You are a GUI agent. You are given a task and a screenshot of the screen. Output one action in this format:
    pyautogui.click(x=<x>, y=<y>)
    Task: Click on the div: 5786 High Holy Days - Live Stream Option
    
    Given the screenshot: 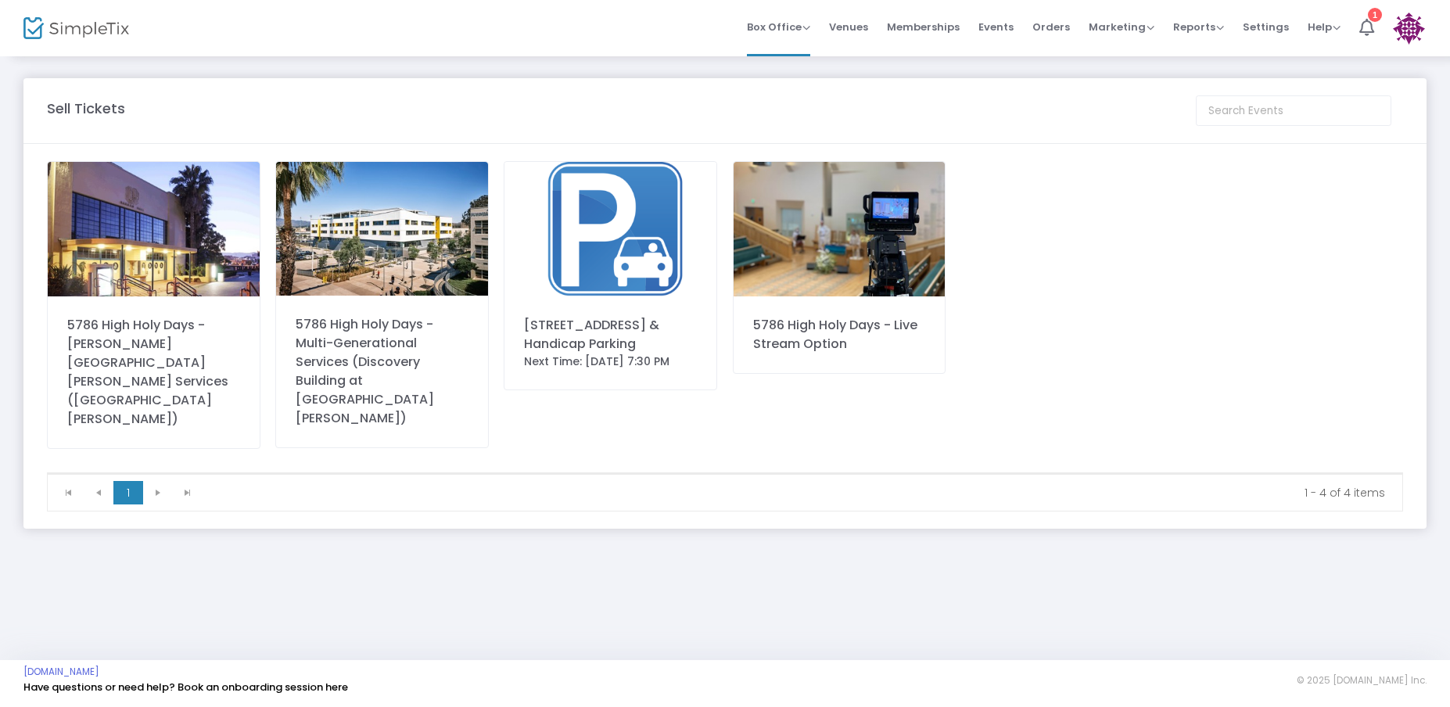 What is the action you would take?
    pyautogui.click(x=839, y=335)
    